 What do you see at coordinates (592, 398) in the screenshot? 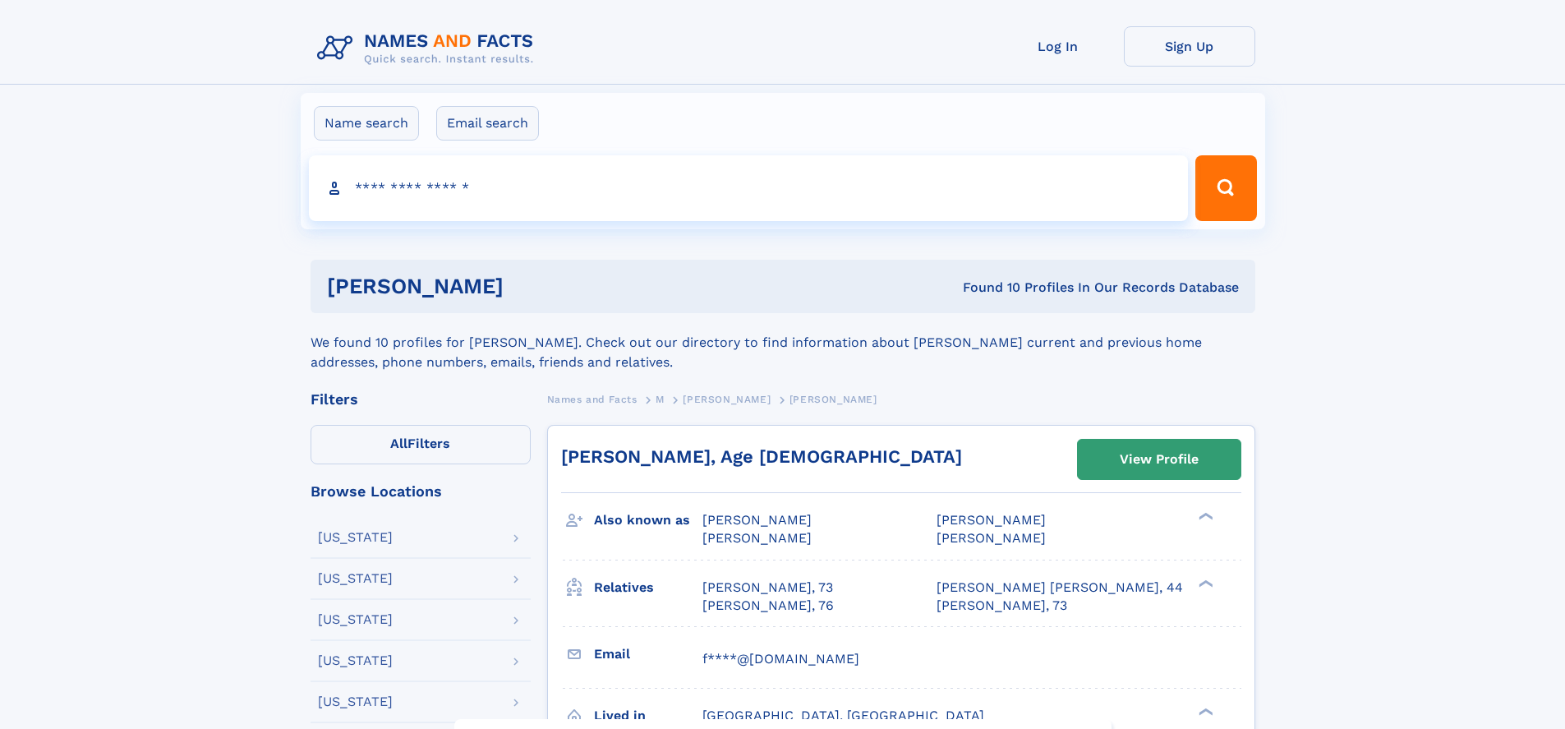
I see `a: Names and Facts` at bounding box center [592, 398].